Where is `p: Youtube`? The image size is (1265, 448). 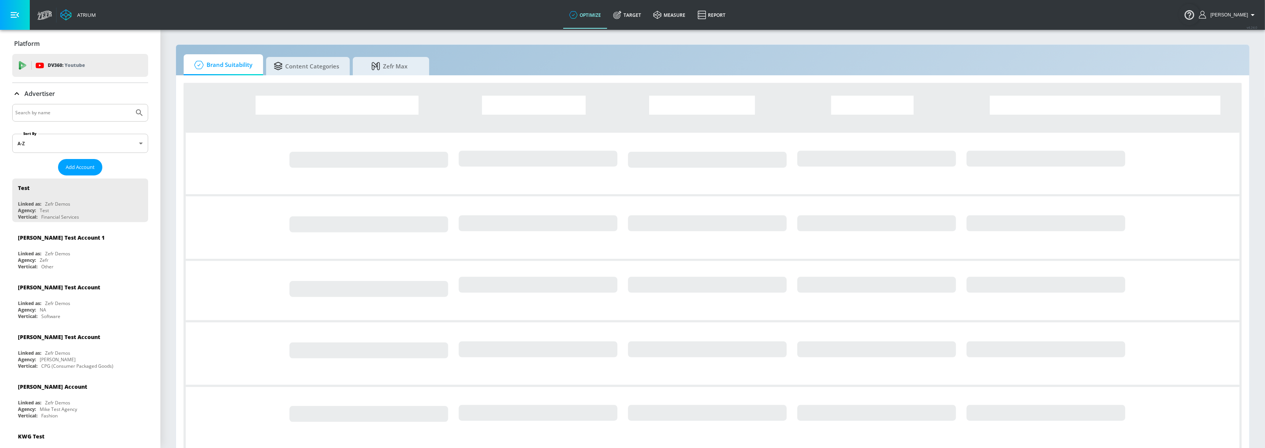 p: Youtube is located at coordinates (74, 65).